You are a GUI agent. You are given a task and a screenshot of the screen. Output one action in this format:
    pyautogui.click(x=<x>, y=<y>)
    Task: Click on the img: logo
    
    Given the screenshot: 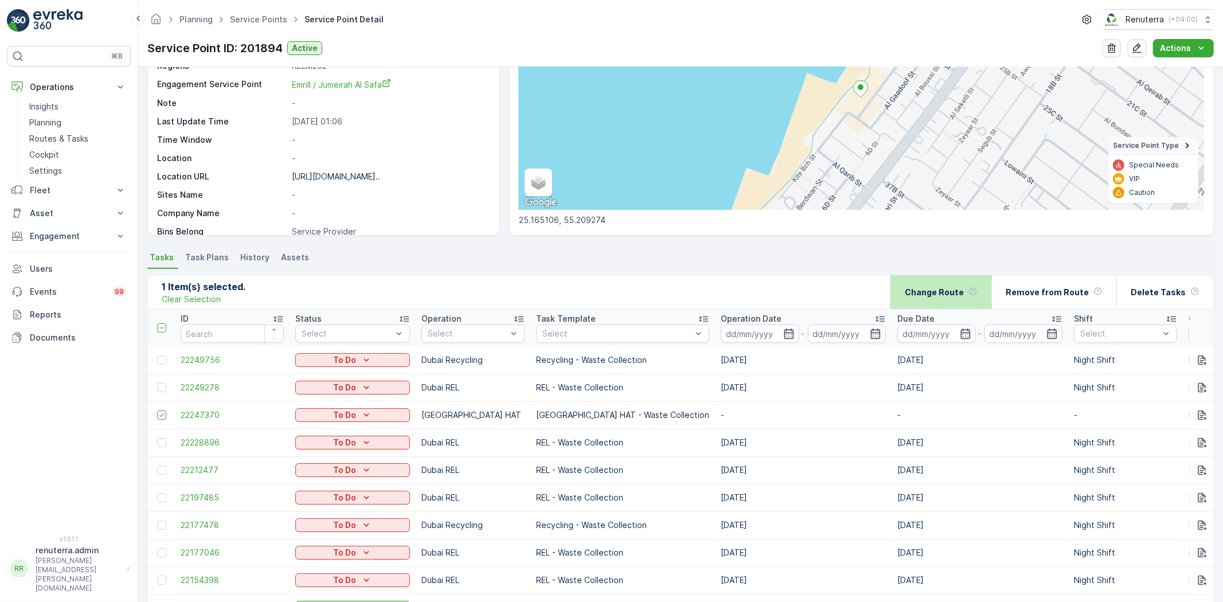 What is the action you would take?
    pyautogui.click(x=18, y=21)
    